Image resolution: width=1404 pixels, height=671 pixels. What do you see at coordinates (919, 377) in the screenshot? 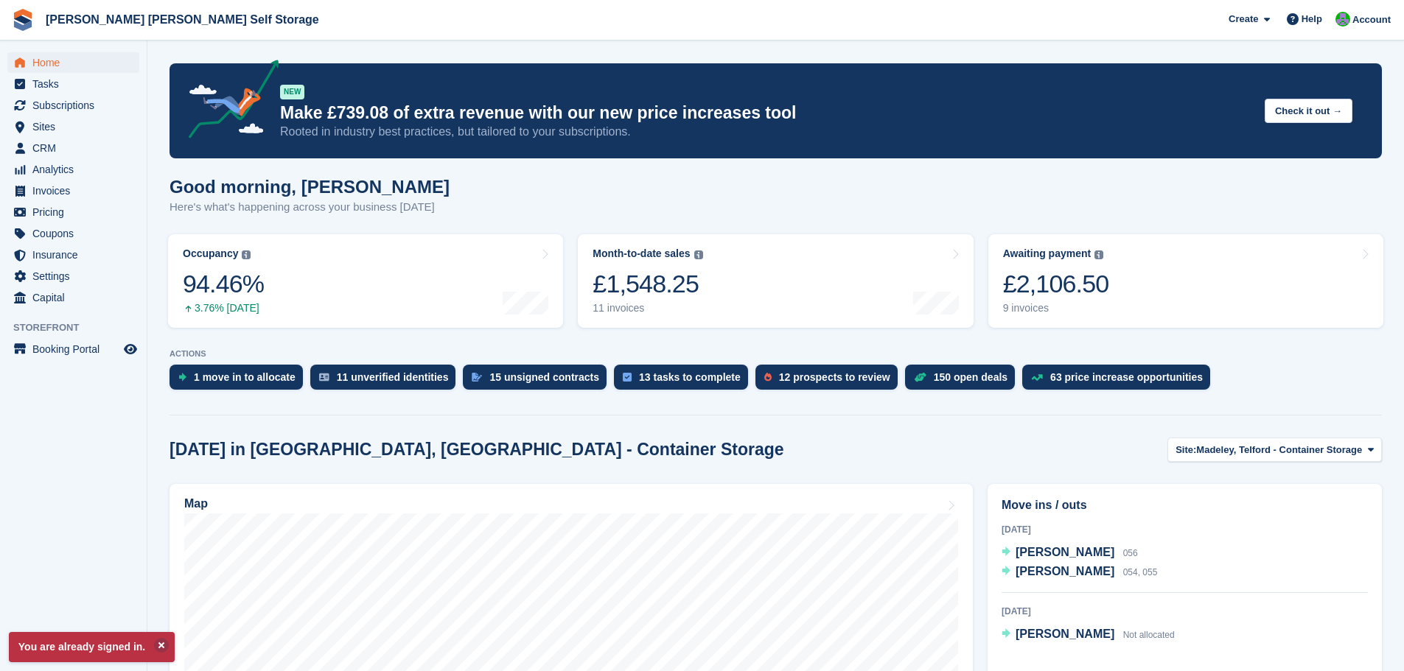
I see `img: deal-1b604bf984904fb50ccaf53a9ad4b4a5d6e5aea283cecdc64d6e3604feb123c2.svg` at bounding box center [919, 377].